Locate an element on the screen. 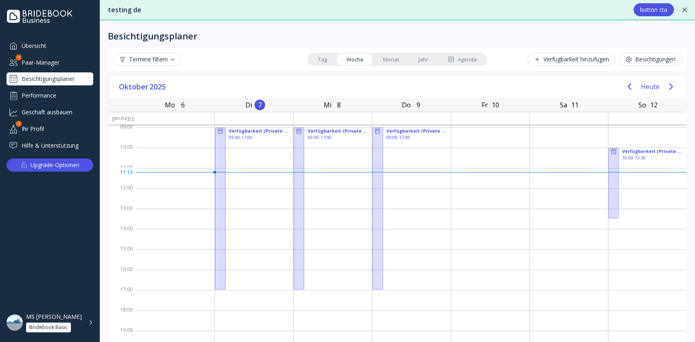 This screenshot has width=695, height=342. button: Previous page is located at coordinates (629, 87).